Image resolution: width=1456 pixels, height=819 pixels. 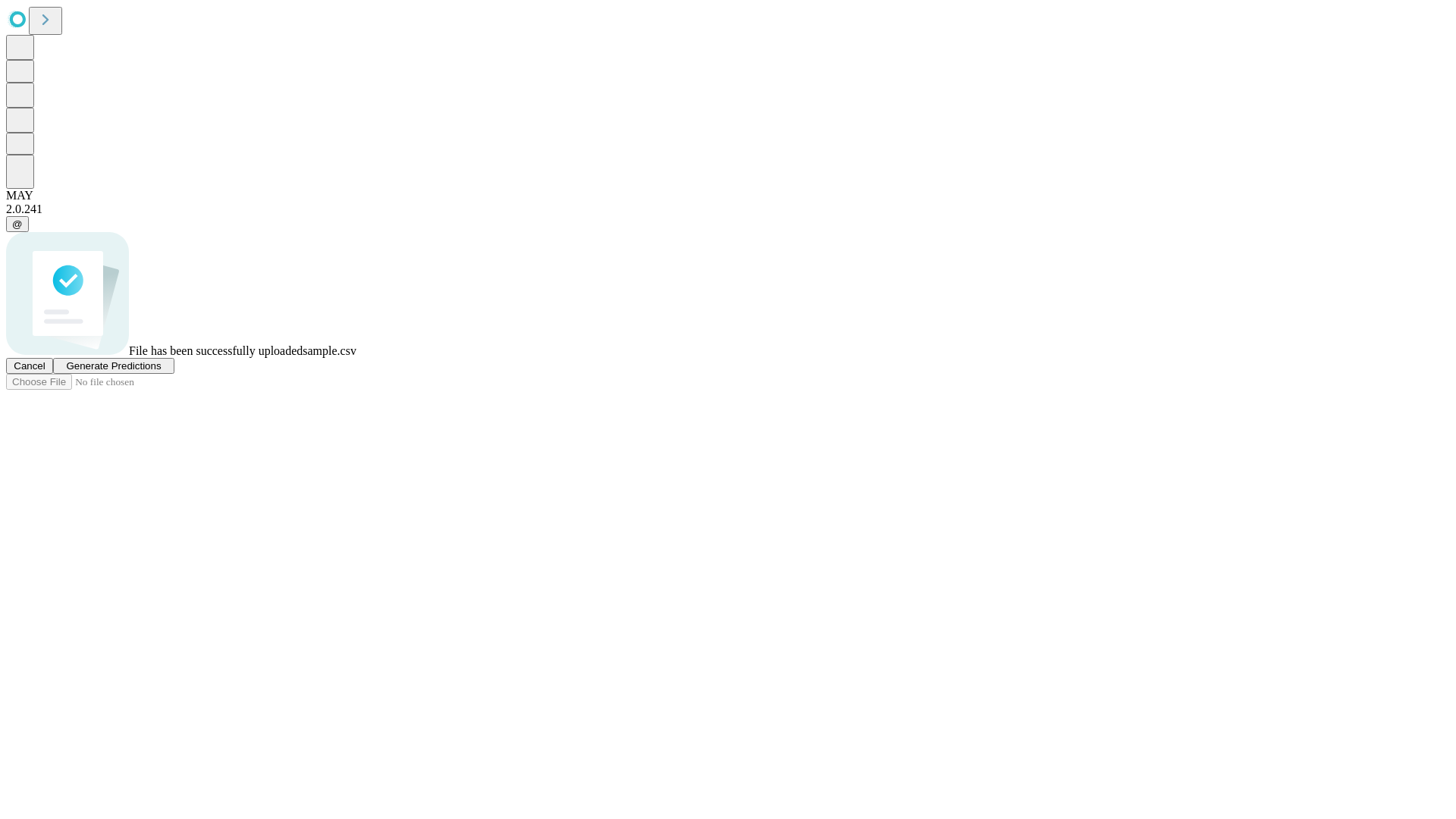 I want to click on span: sample.csv, so click(x=329, y=350).